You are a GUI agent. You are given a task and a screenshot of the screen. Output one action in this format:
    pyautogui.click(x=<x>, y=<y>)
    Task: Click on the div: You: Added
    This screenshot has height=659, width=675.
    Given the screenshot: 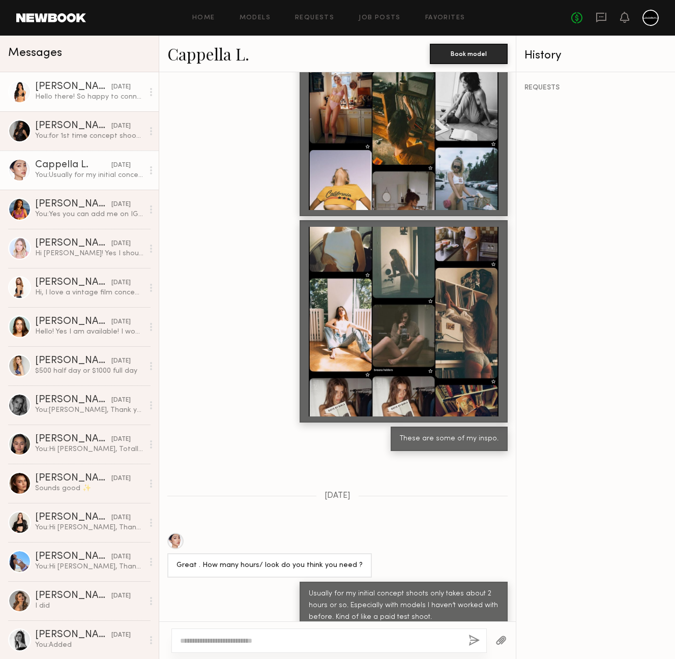 What is the action you would take?
    pyautogui.click(x=89, y=645)
    